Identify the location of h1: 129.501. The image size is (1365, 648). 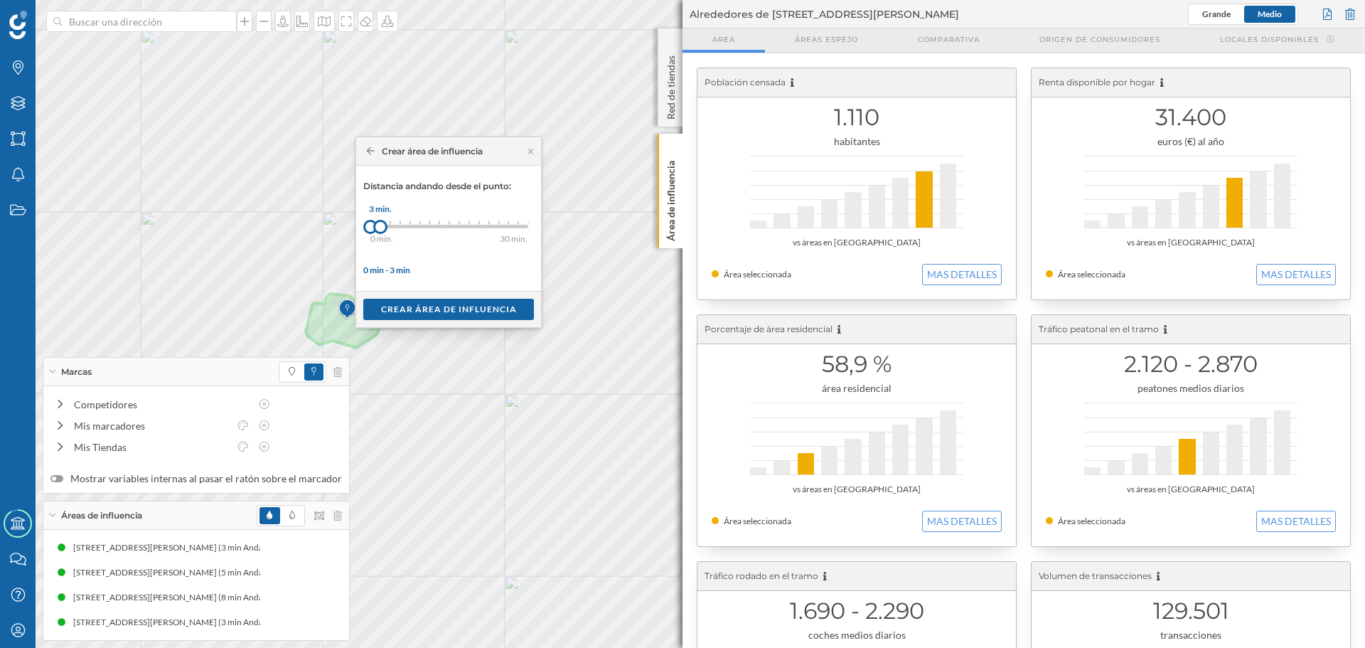
(1191, 611).